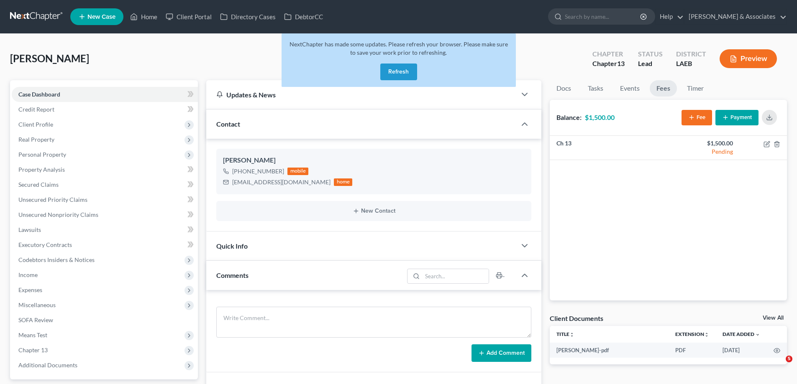 This screenshot has width=797, height=384. I want to click on button: Refresh, so click(398, 72).